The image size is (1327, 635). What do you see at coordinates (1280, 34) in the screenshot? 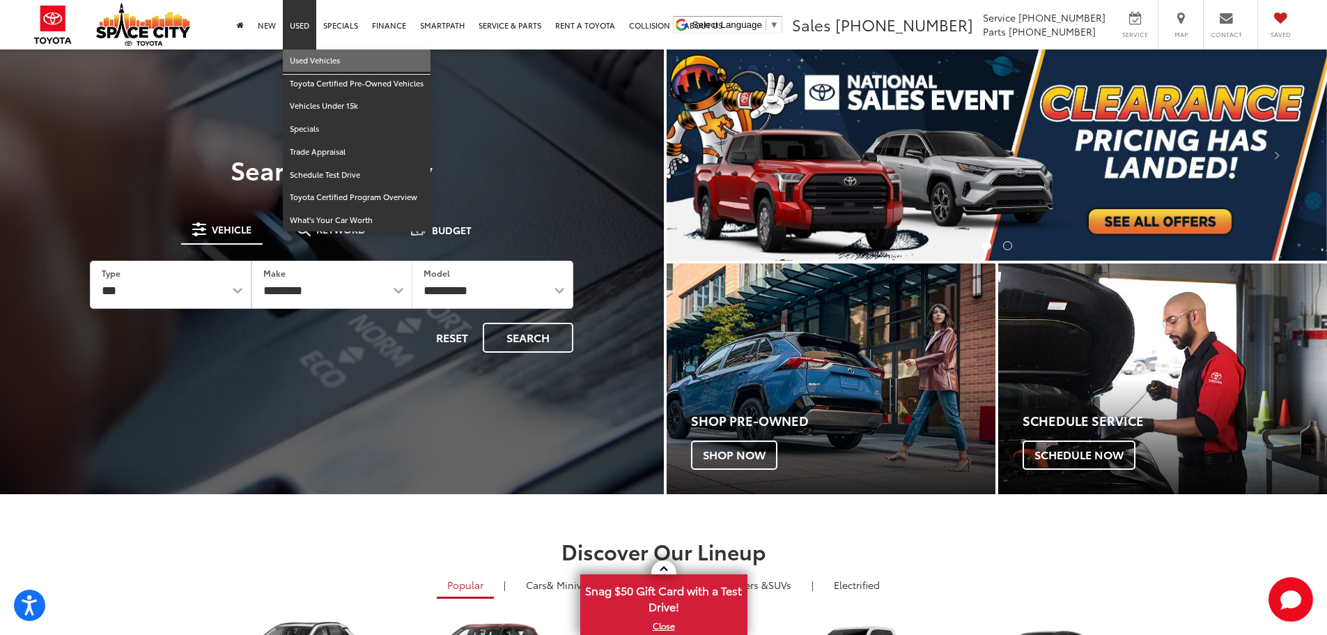
I see `span: Saved` at bounding box center [1280, 34].